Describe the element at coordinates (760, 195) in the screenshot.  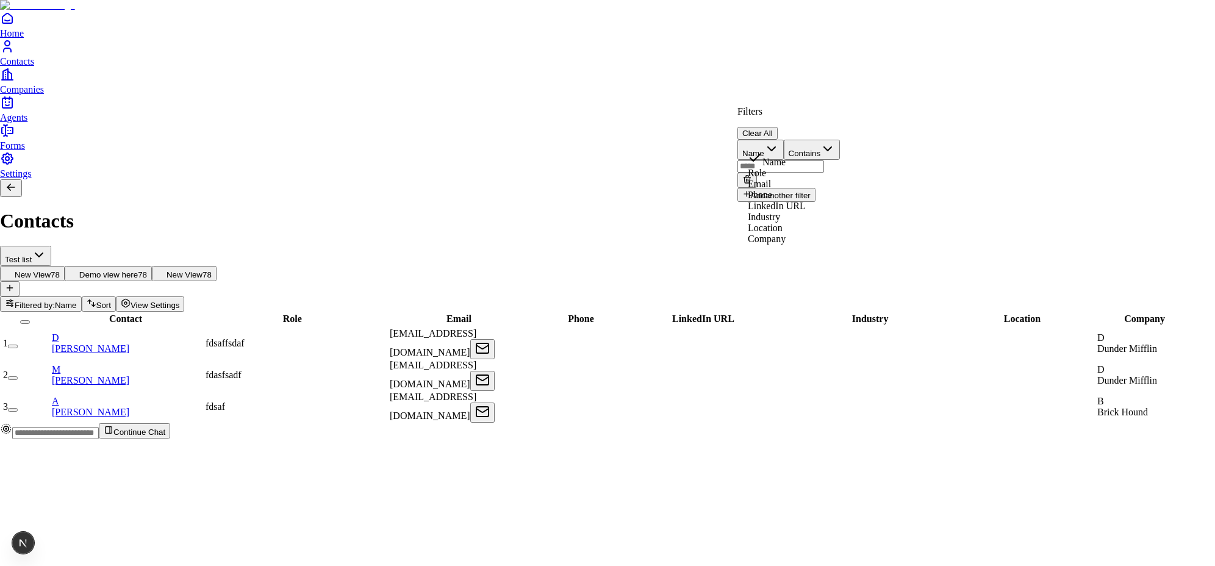
I see `span: Phone` at that location.